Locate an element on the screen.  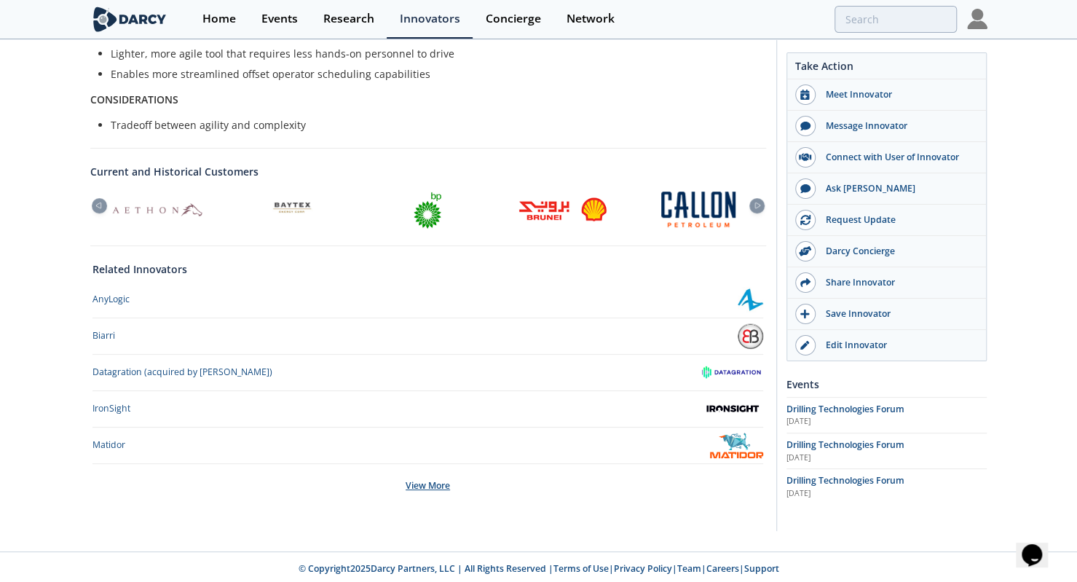
div: Innovators is located at coordinates (430, 19).